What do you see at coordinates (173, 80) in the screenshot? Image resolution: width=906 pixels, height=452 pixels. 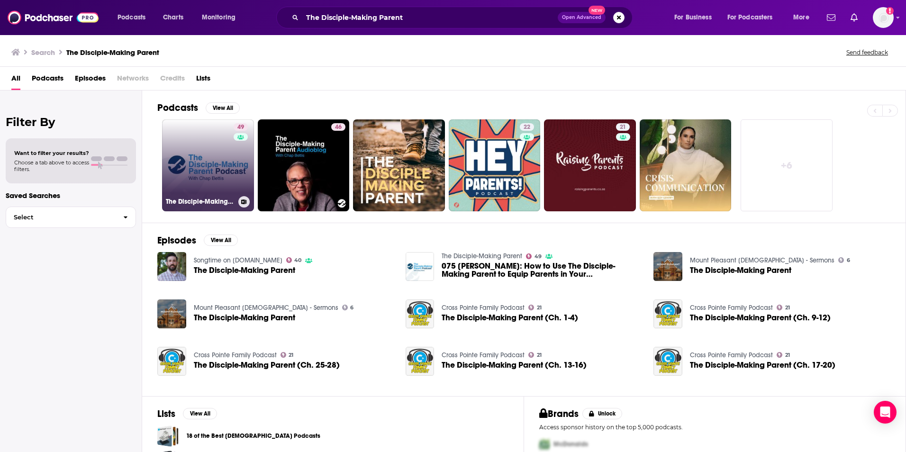 I see `span: Credits` at bounding box center [173, 80].